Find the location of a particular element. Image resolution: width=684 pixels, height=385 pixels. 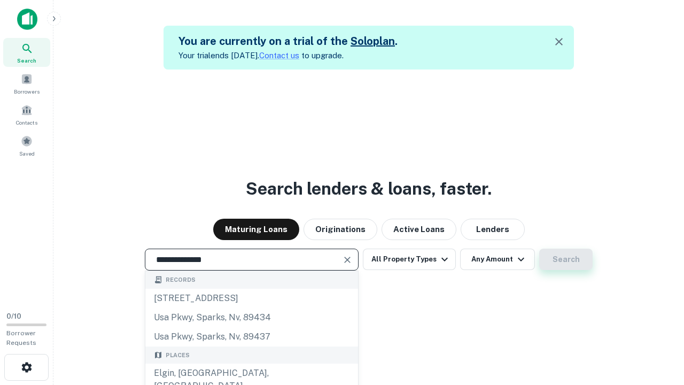

button: Lenders is located at coordinates (493, 229).